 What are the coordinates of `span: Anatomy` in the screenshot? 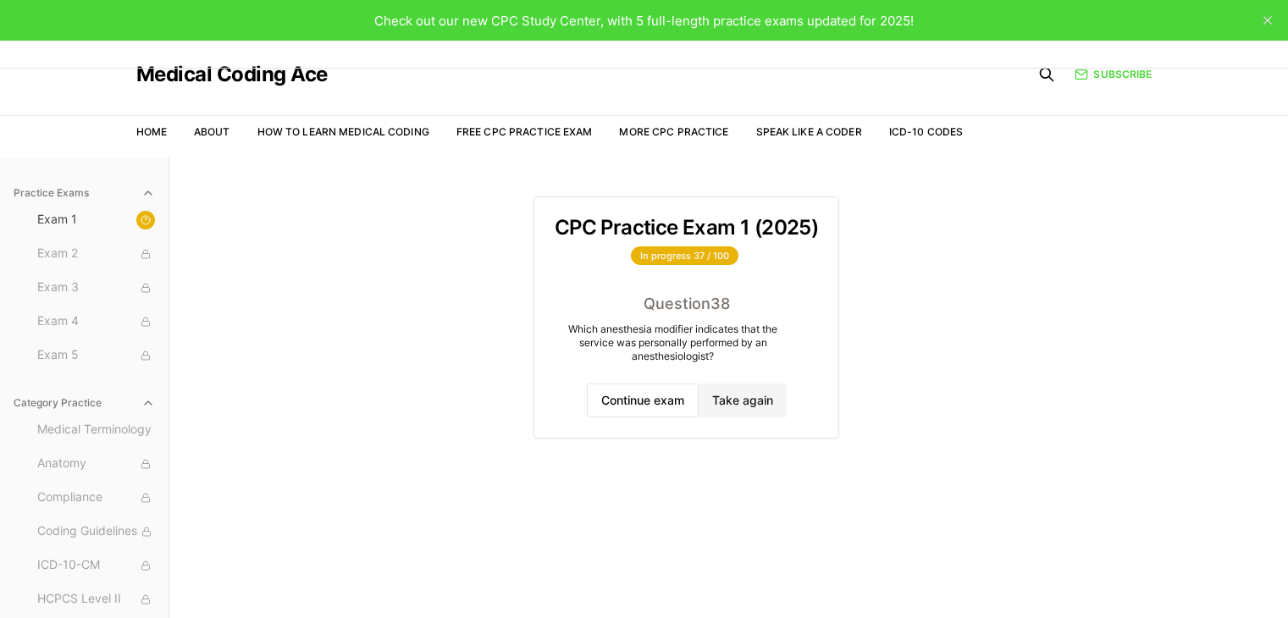 It's located at (96, 464).